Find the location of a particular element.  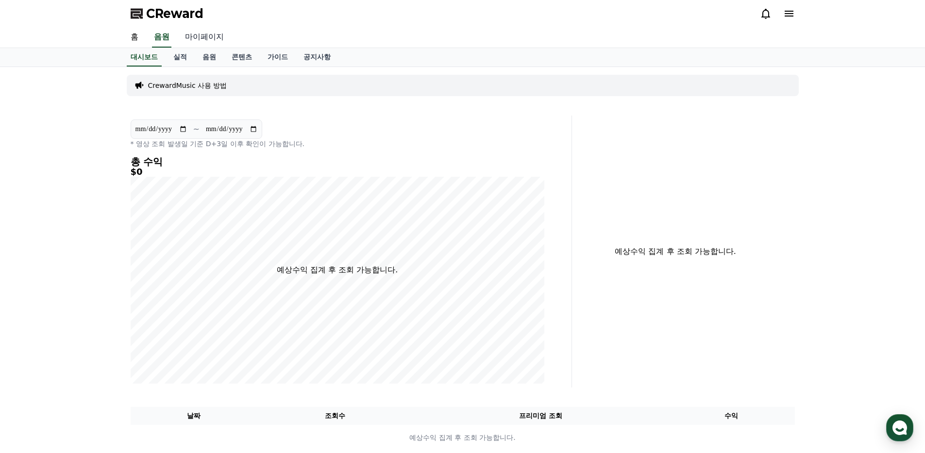

a: 대화 is located at coordinates (95, 320).